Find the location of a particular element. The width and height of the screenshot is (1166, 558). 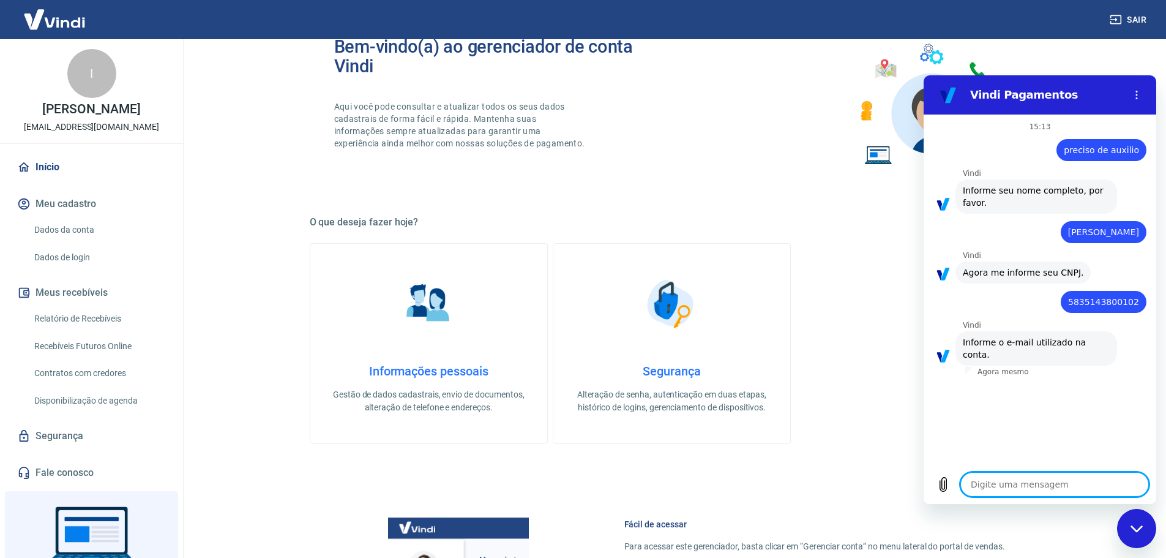

a: Recebíveis Futuros Online is located at coordinates (99, 346).